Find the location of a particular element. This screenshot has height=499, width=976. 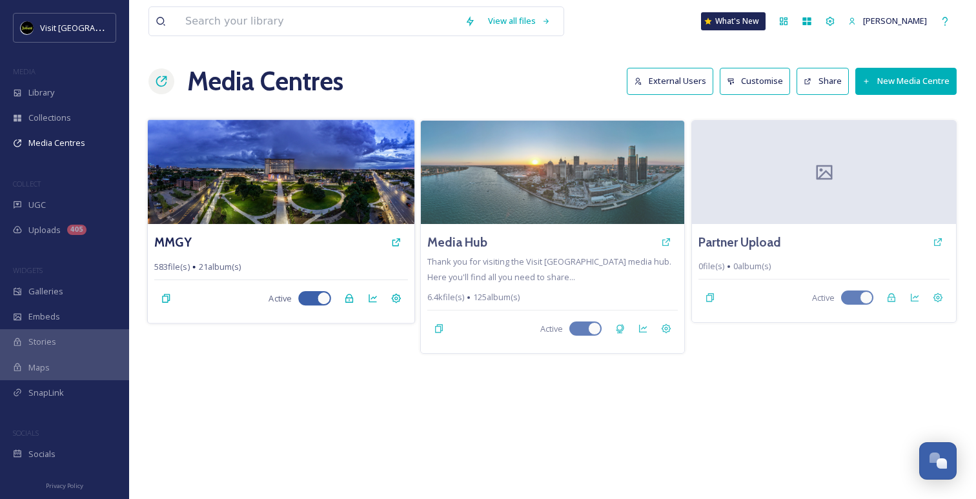

span: Stories is located at coordinates (42, 341).